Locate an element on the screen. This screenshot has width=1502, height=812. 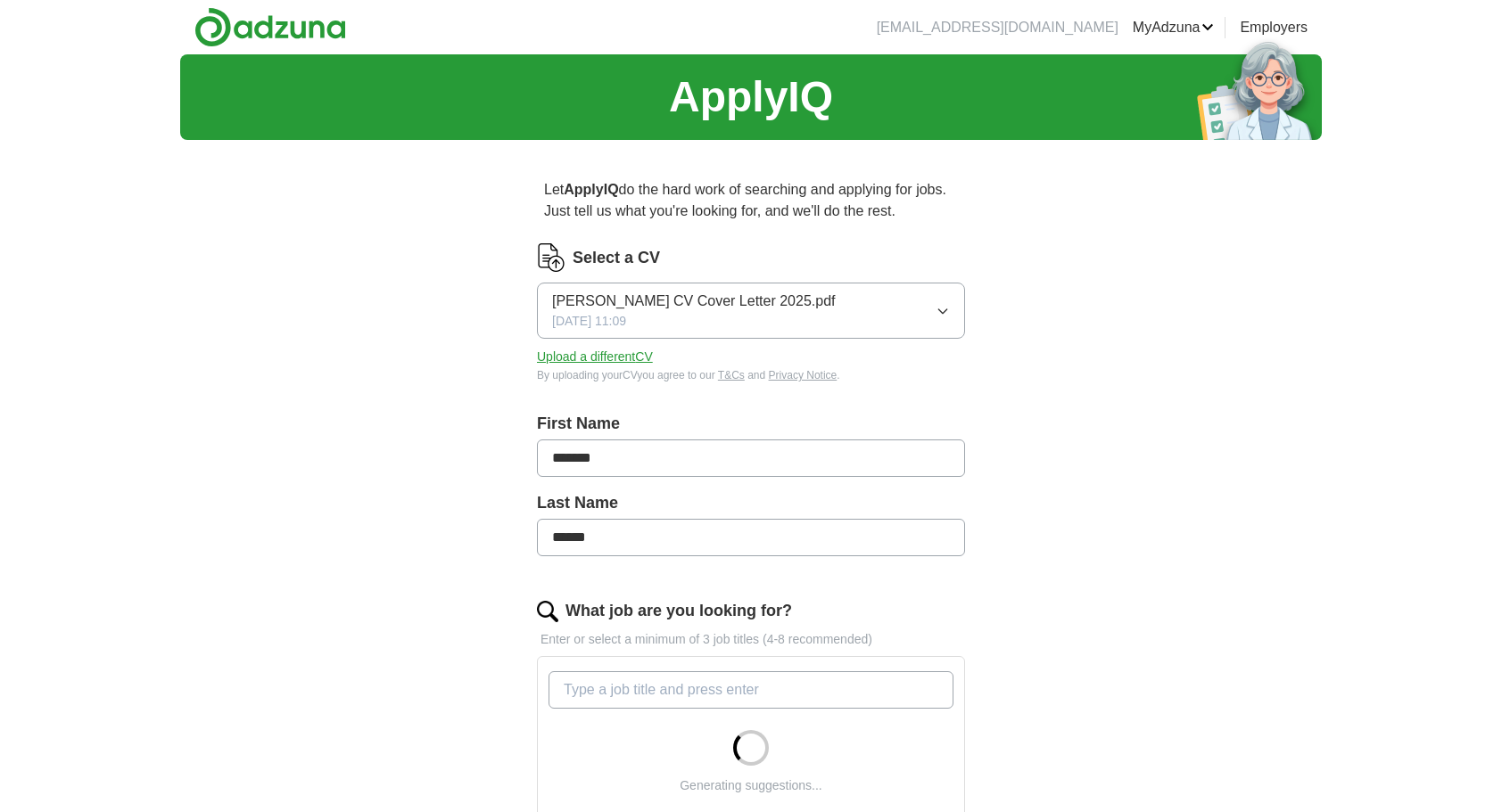
img: search.png is located at coordinates (547, 611).